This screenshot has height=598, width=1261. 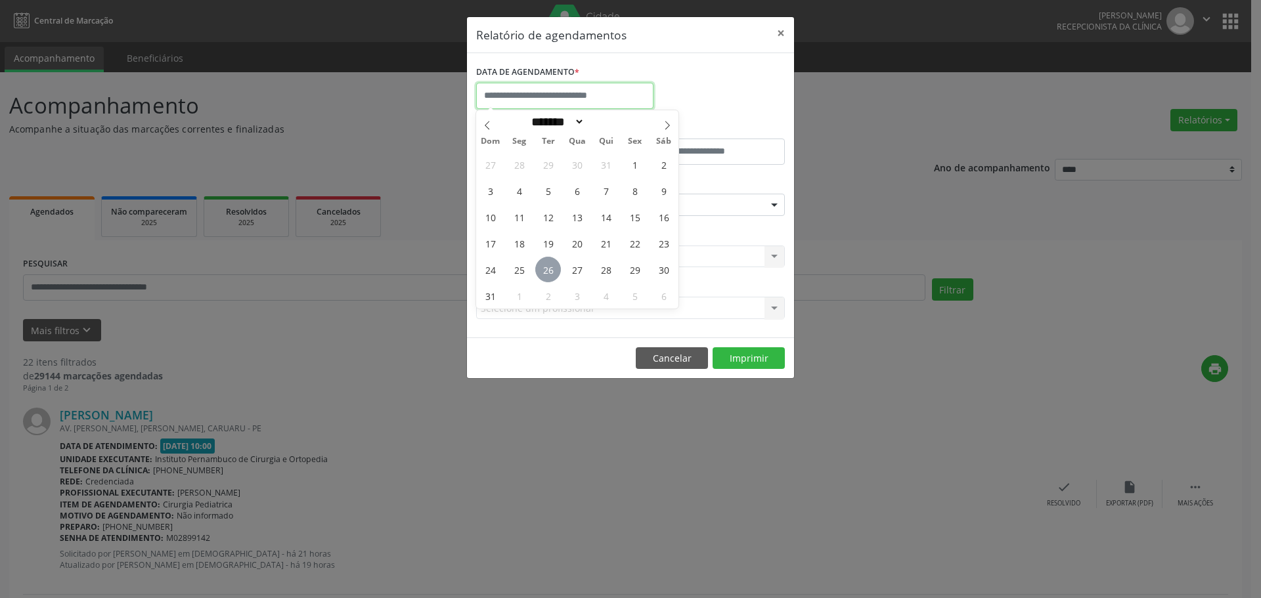 What do you see at coordinates (605, 269) in the screenshot?
I see `span: Agosto 28, 2025` at bounding box center [605, 269].